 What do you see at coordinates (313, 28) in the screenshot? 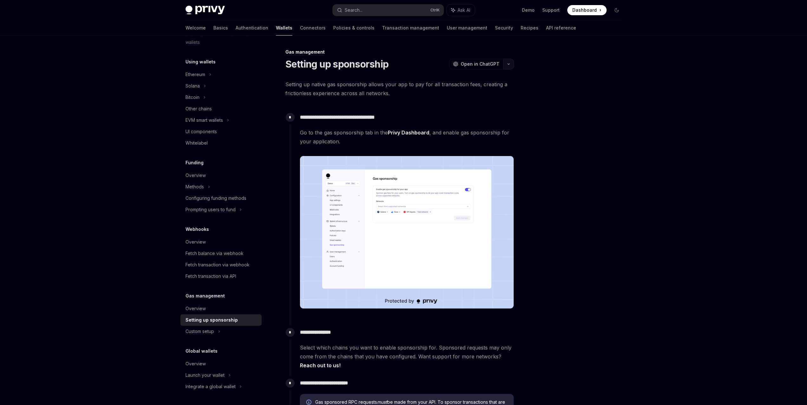
I see `a: Connectors` at bounding box center [313, 28].